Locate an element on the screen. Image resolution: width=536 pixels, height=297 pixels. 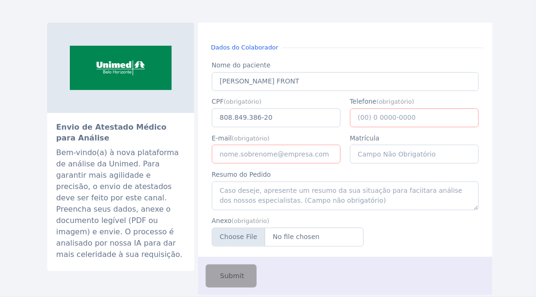
input: Preencha aqui seu nome completo is located at coordinates (346, 82).